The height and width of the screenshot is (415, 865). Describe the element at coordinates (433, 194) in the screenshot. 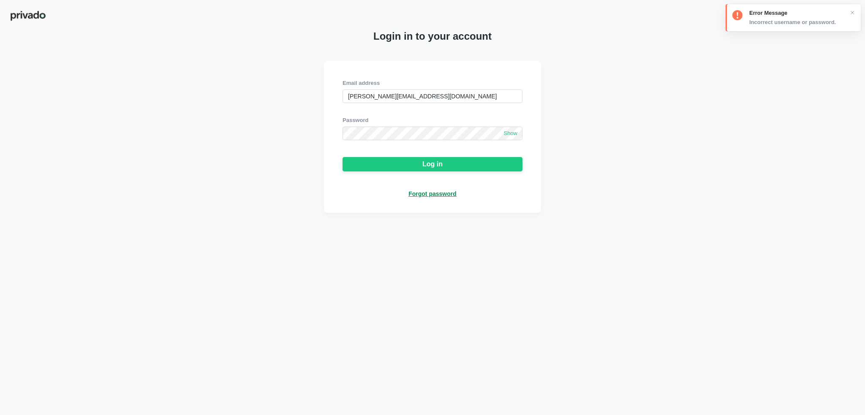

I see `div: Forgot password` at that location.